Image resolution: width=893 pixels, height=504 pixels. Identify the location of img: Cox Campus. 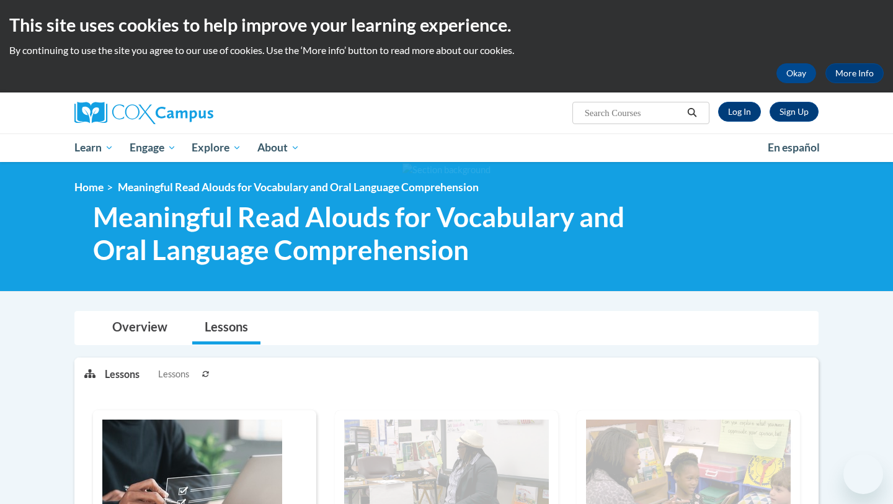
(144, 113).